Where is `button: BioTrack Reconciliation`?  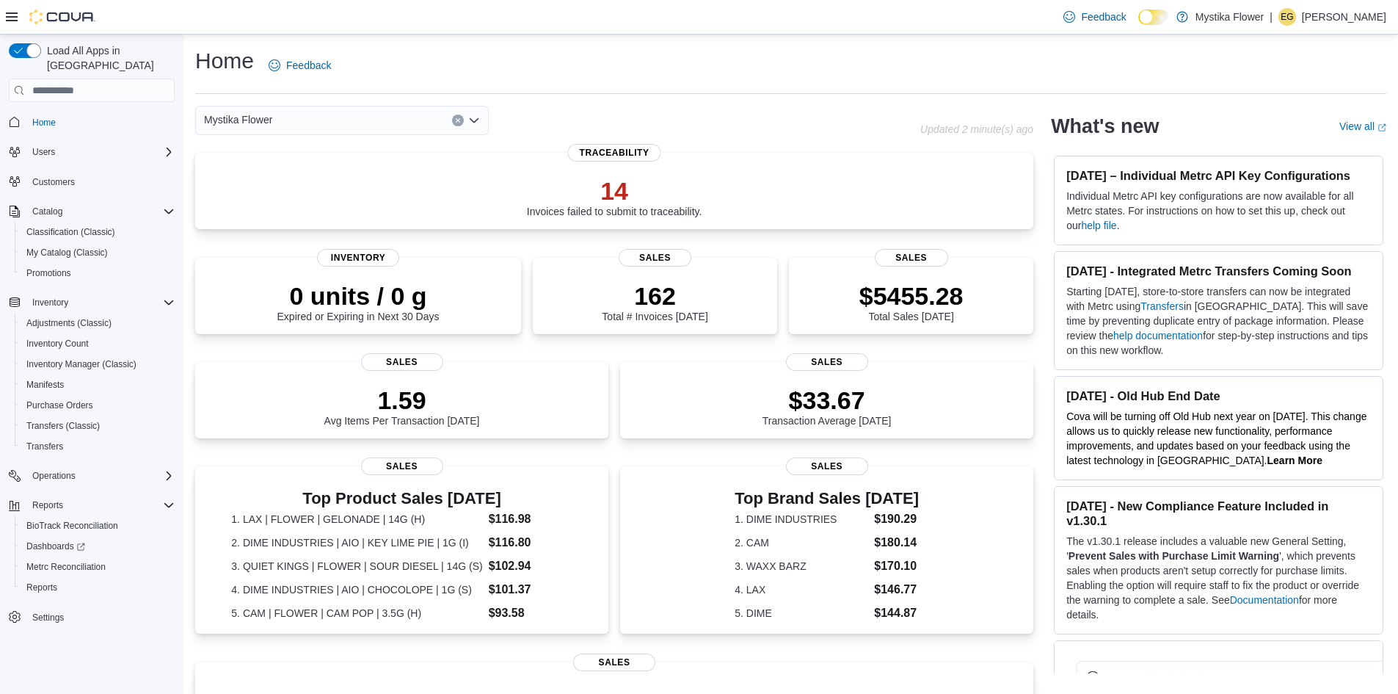
button: BioTrack Reconciliation is located at coordinates (98, 525).